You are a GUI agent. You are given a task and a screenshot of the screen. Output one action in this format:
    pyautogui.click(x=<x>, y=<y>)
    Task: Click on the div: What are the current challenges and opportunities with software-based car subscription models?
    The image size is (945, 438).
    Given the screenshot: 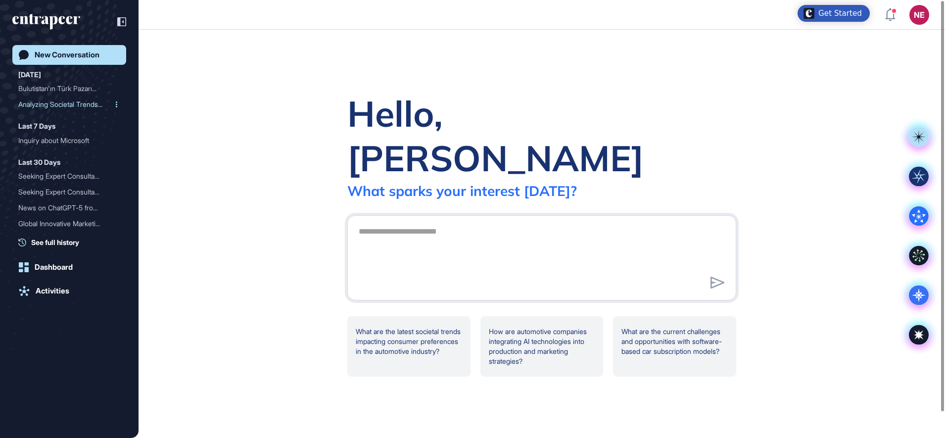 What is the action you would take?
    pyautogui.click(x=674, y=346)
    